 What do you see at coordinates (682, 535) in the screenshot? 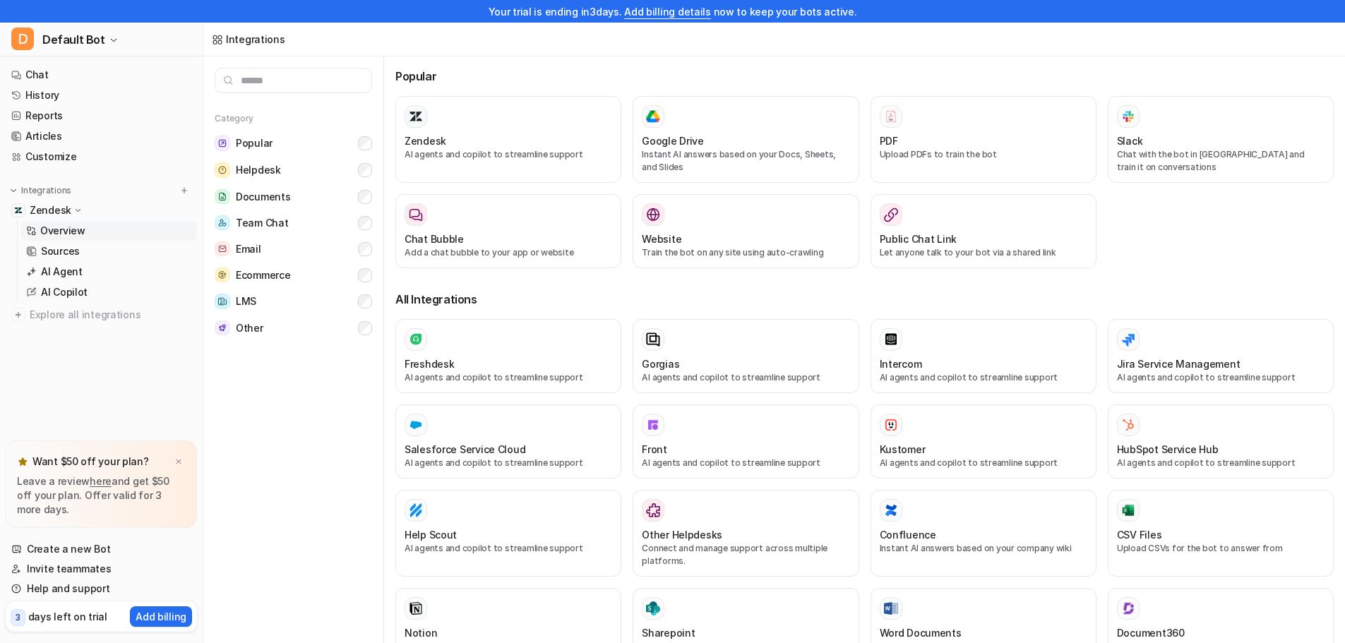
I see `h3: Other Helpdesks` at bounding box center [682, 535].